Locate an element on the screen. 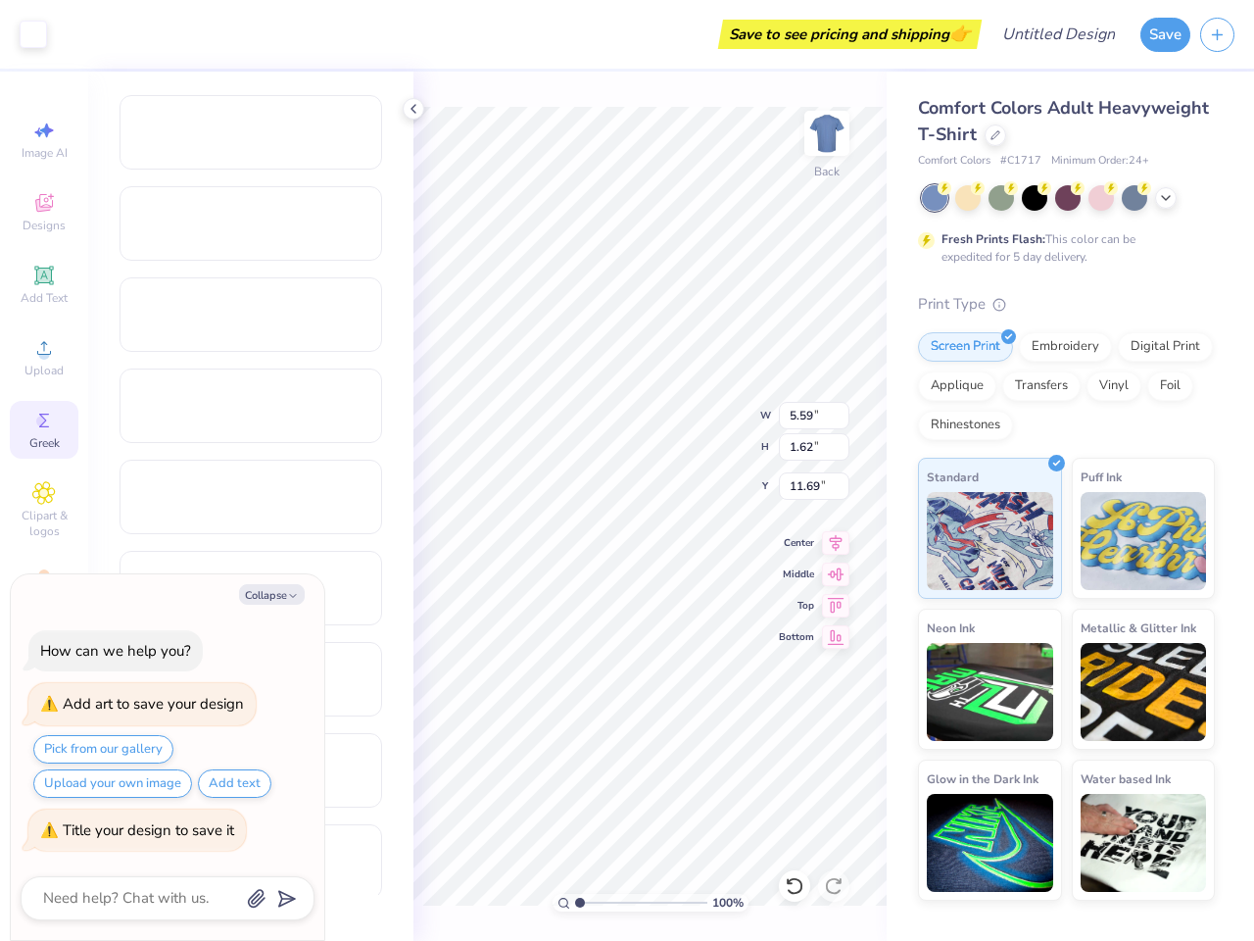 The width and height of the screenshot is (1254, 941). button: Pick from our gallery is located at coordinates (103, 749).